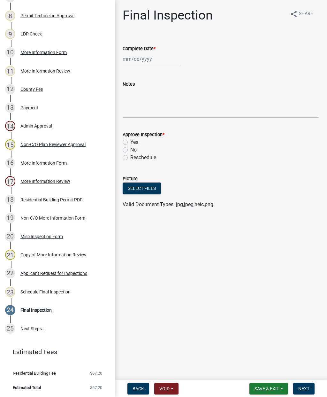  I want to click on div: 24, so click(10, 310).